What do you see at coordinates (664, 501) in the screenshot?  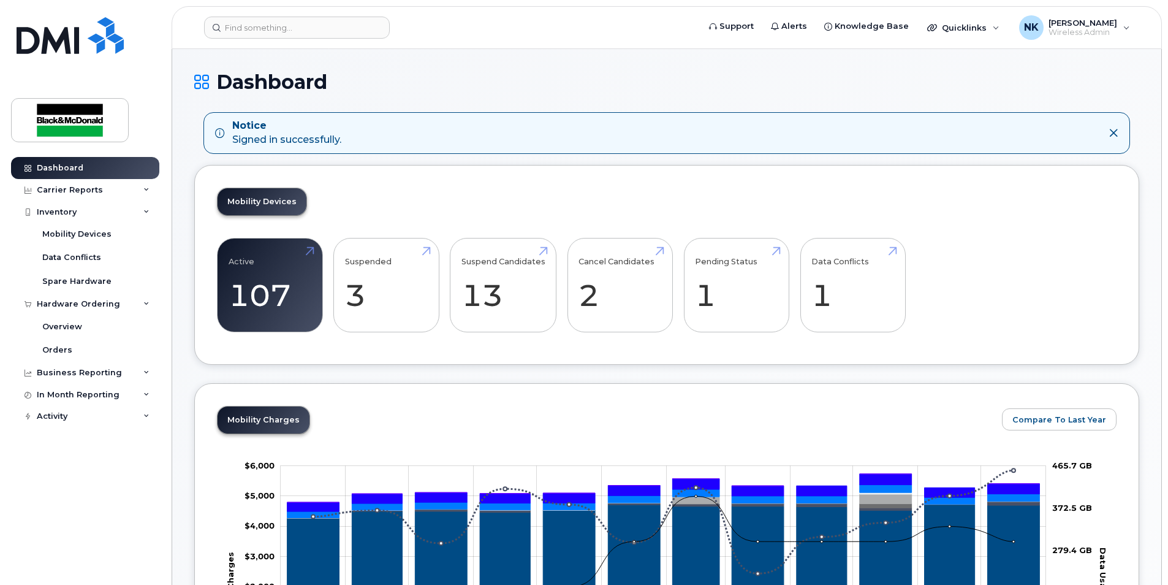 I see `g: GST` at bounding box center [664, 501].